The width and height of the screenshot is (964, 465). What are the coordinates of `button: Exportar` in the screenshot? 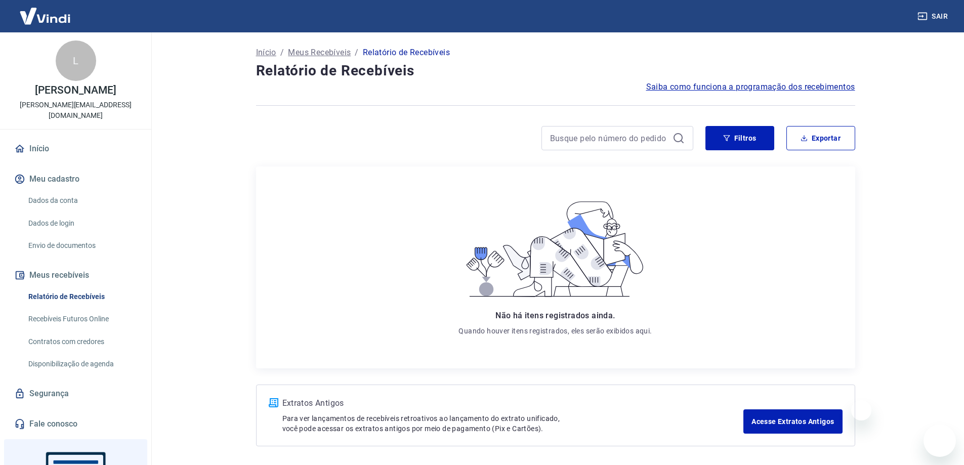 It's located at (821, 138).